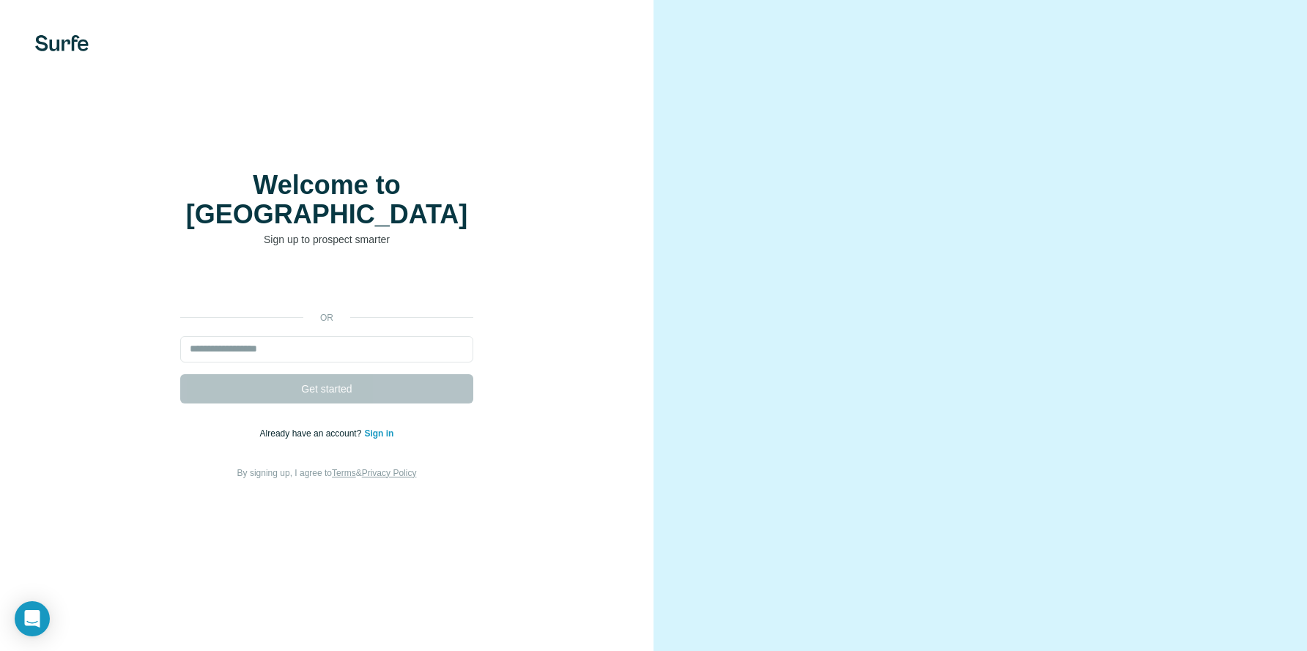  What do you see at coordinates (327, 240) in the screenshot?
I see `p: Sign up to prospect smarter` at bounding box center [327, 240].